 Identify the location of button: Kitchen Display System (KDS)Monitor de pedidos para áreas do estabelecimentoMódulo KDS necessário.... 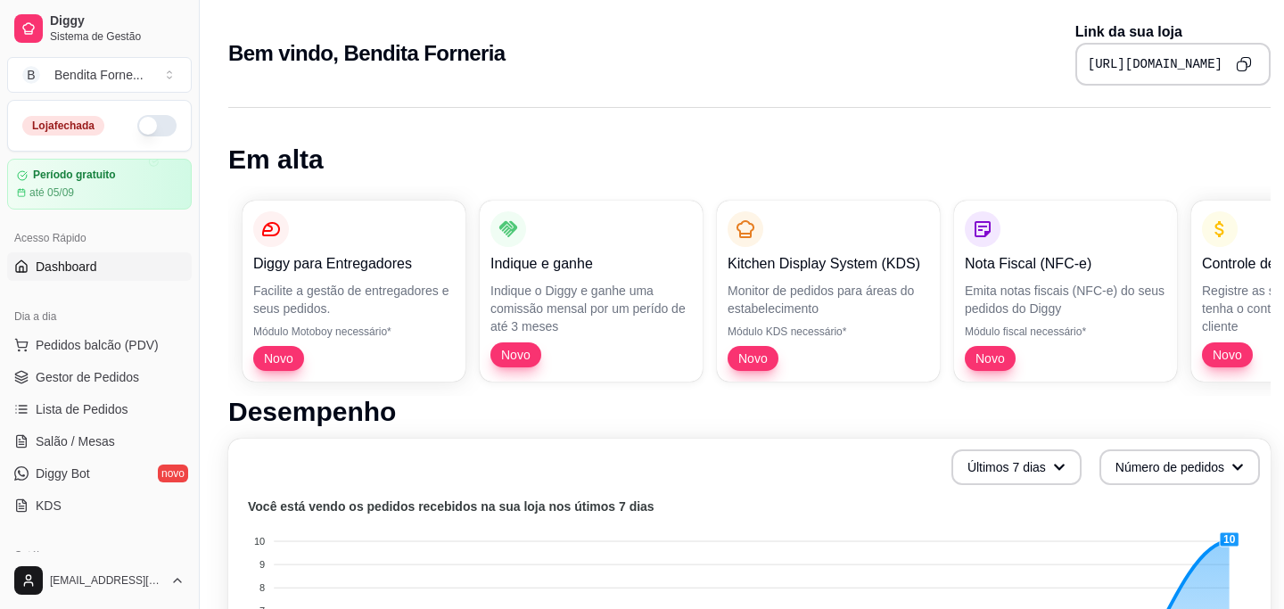
(828, 291).